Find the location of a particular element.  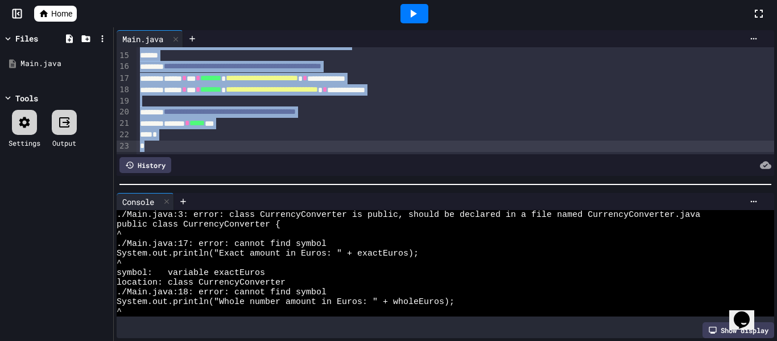

div: 19 is located at coordinates (123, 101).